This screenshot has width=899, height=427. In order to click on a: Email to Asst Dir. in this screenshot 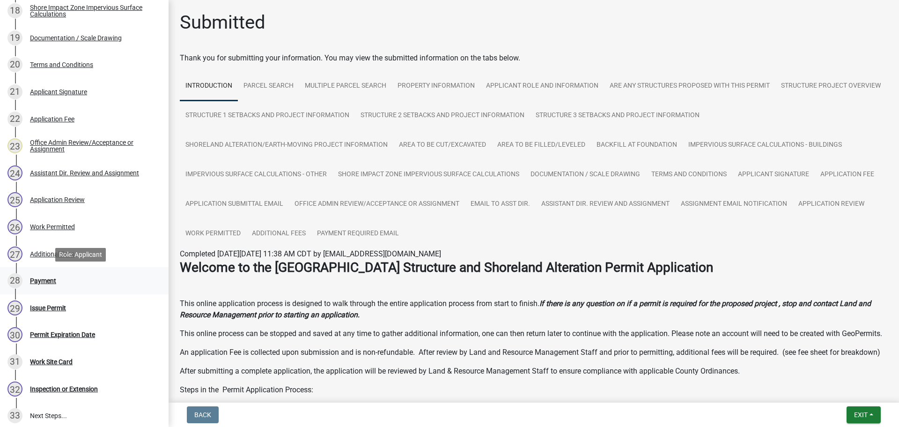, I will do `click(500, 204)`.